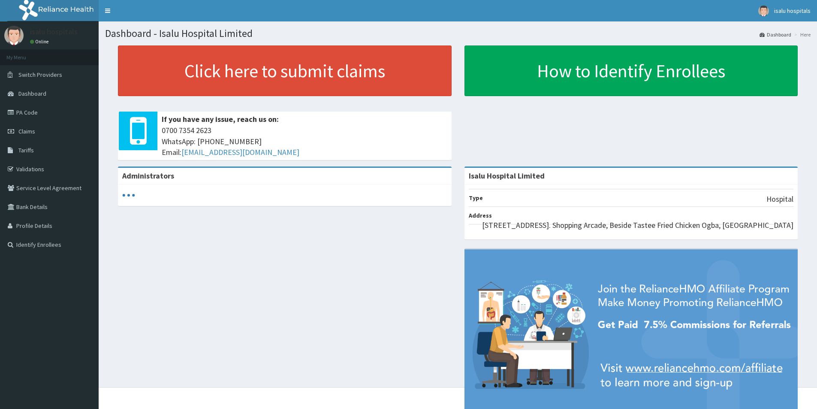 The height and width of the screenshot is (409, 817). I want to click on b: Address, so click(480, 215).